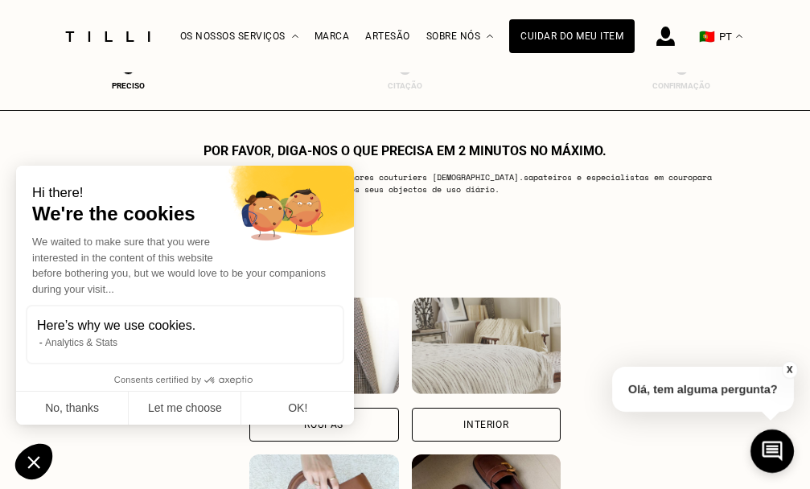  Describe the element at coordinates (239, 36) in the screenshot. I see `div: Os nossos serviços` at that location.